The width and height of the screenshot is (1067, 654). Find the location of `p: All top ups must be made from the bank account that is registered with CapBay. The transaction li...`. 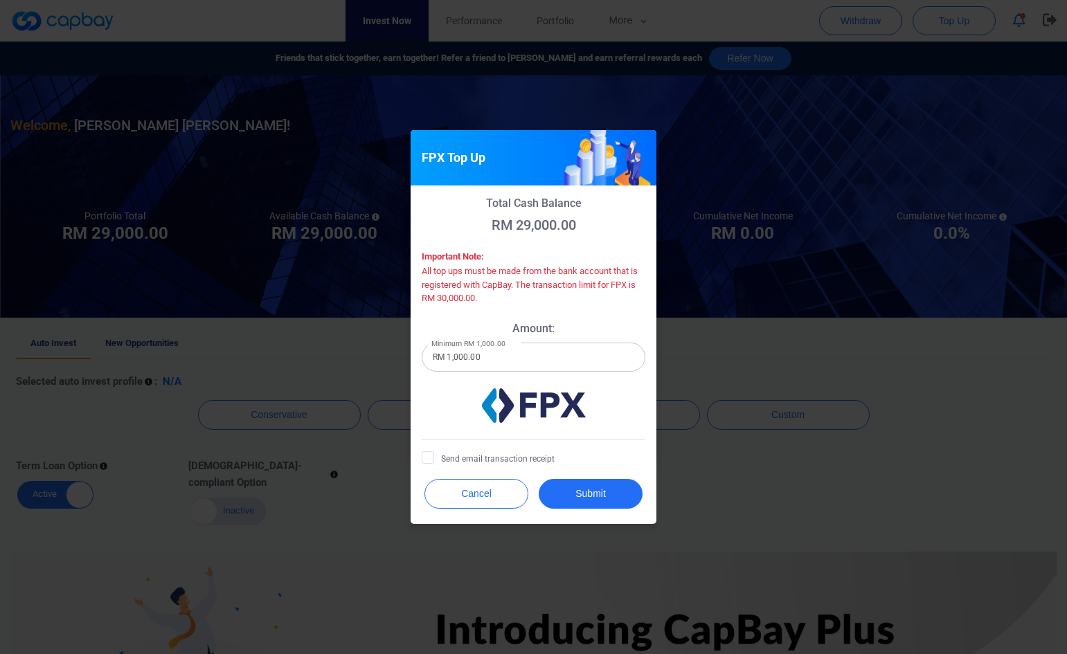

p: All top ups must be made from the bank account that is registered with CapBay. The transaction li... is located at coordinates (533, 284).